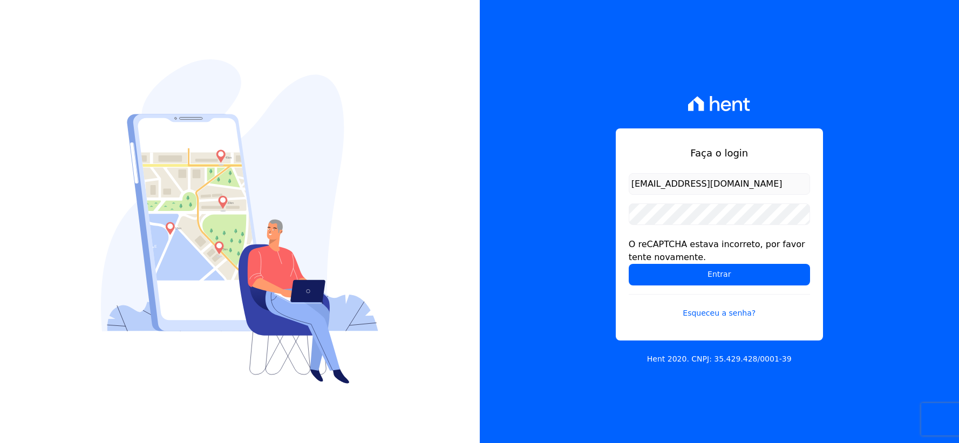 The width and height of the screenshot is (959, 443). Describe the element at coordinates (719, 359) in the screenshot. I see `p: Hent 2020. CNPJ: 35.429.428/0001-39` at that location.